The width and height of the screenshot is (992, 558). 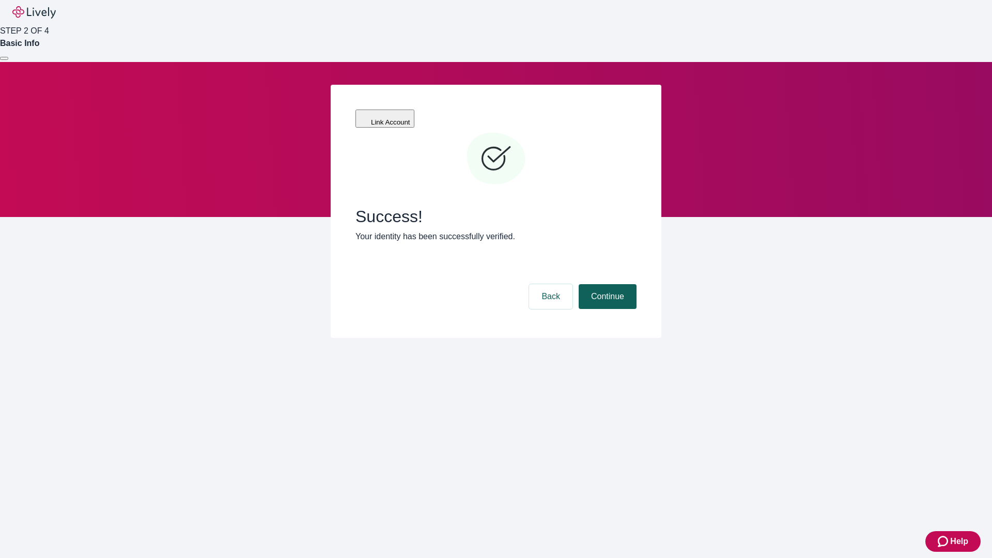 I want to click on svg: Zendesk support icon, so click(x=944, y=541).